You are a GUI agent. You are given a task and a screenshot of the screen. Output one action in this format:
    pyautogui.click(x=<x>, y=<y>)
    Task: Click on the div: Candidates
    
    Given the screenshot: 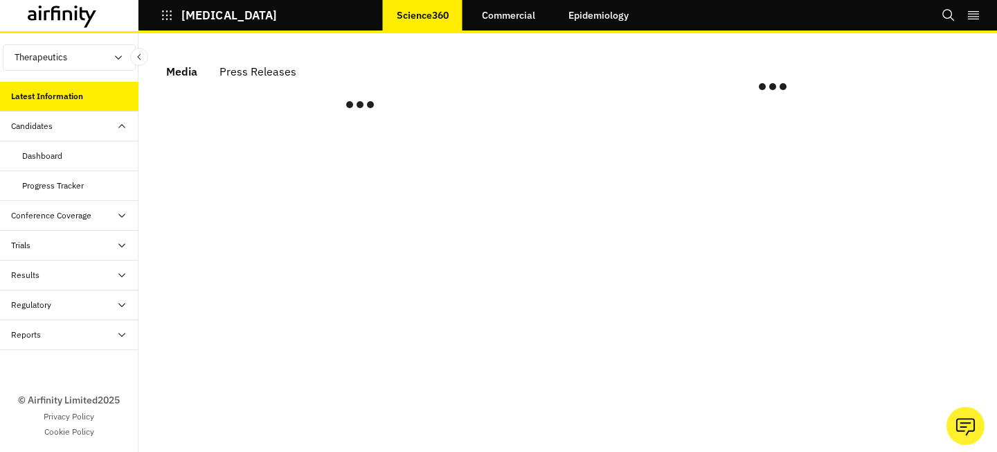 What is the action you would take?
    pyautogui.click(x=32, y=126)
    